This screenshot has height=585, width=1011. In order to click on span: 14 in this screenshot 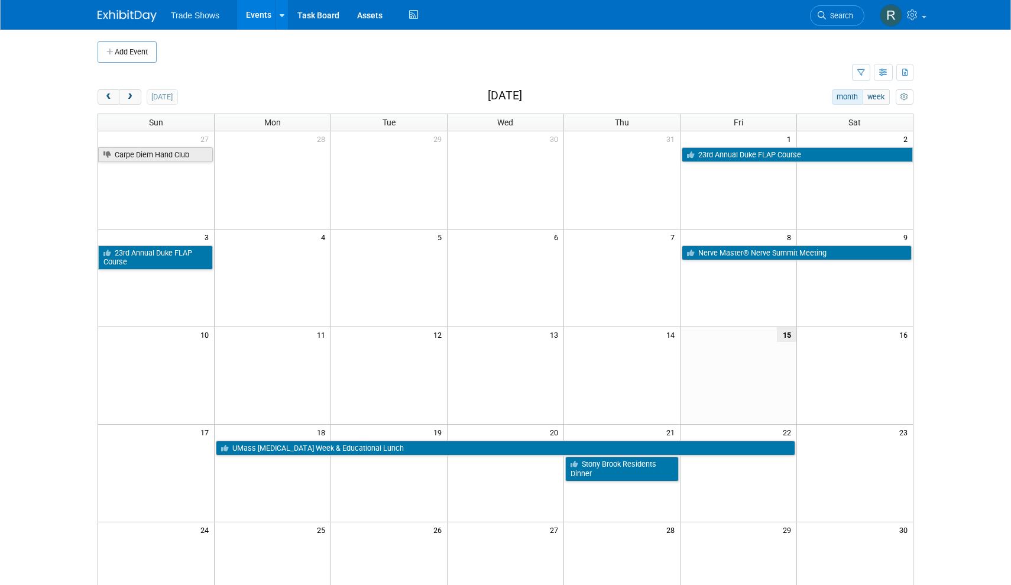, I will do `click(672, 334)`.